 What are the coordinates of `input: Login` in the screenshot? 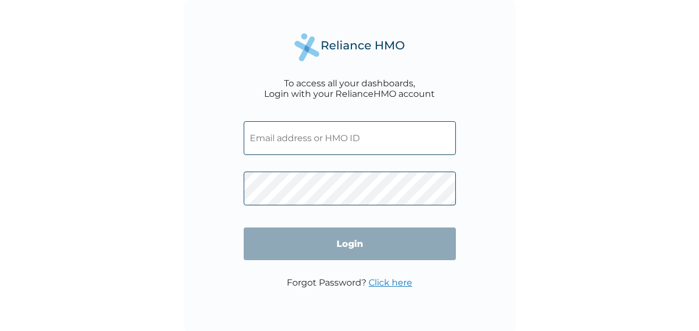 It's located at (350, 243).